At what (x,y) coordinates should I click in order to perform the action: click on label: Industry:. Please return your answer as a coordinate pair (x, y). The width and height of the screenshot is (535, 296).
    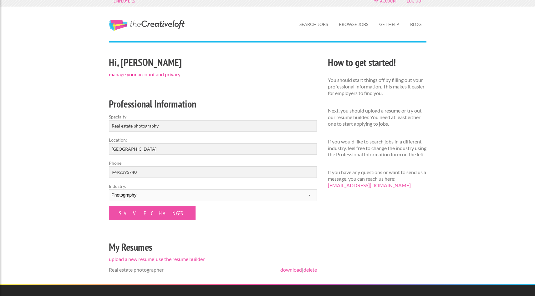
    Looking at the image, I should click on (213, 186).